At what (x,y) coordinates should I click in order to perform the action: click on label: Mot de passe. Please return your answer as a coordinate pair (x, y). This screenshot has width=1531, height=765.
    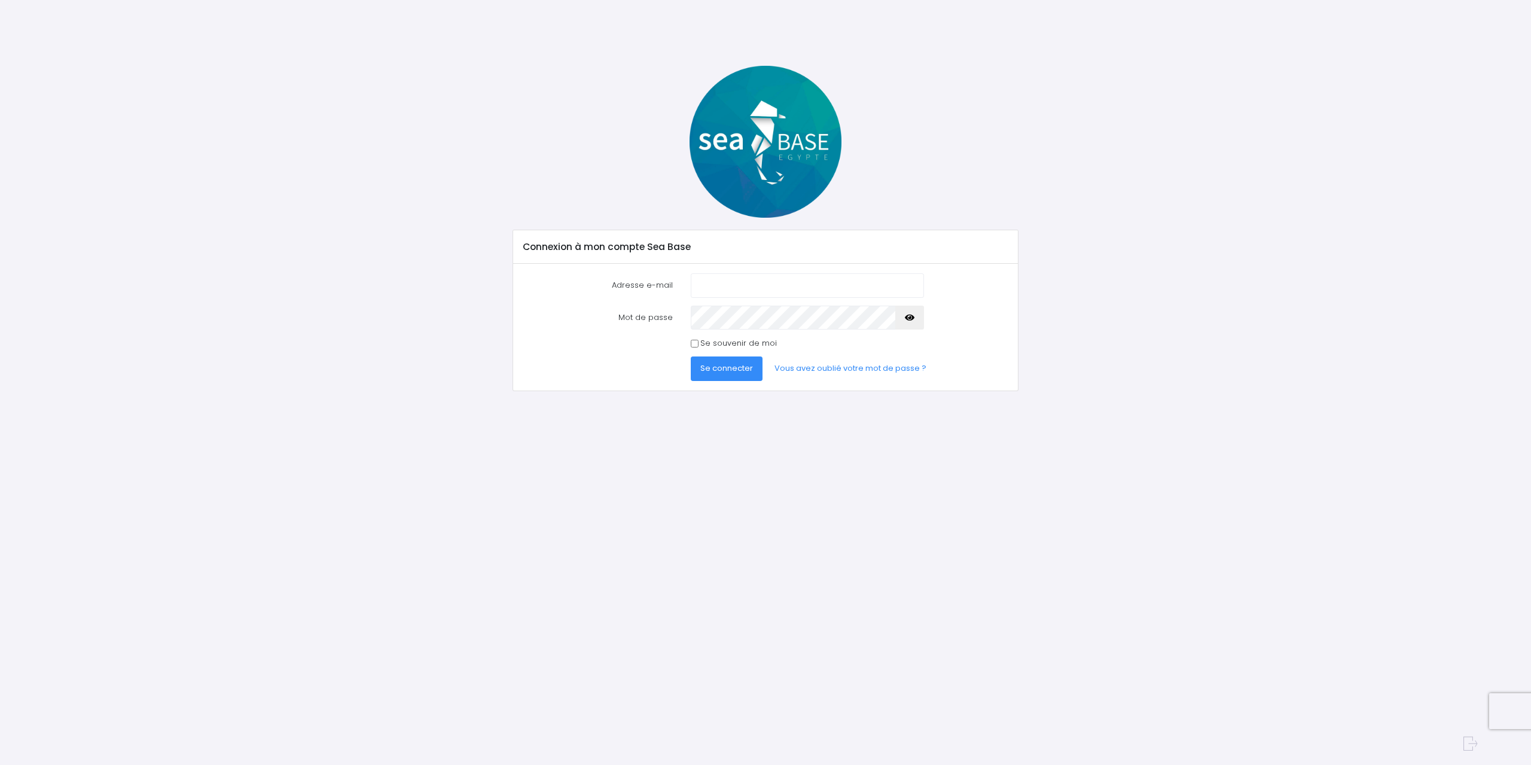
    Looking at the image, I should click on (598, 318).